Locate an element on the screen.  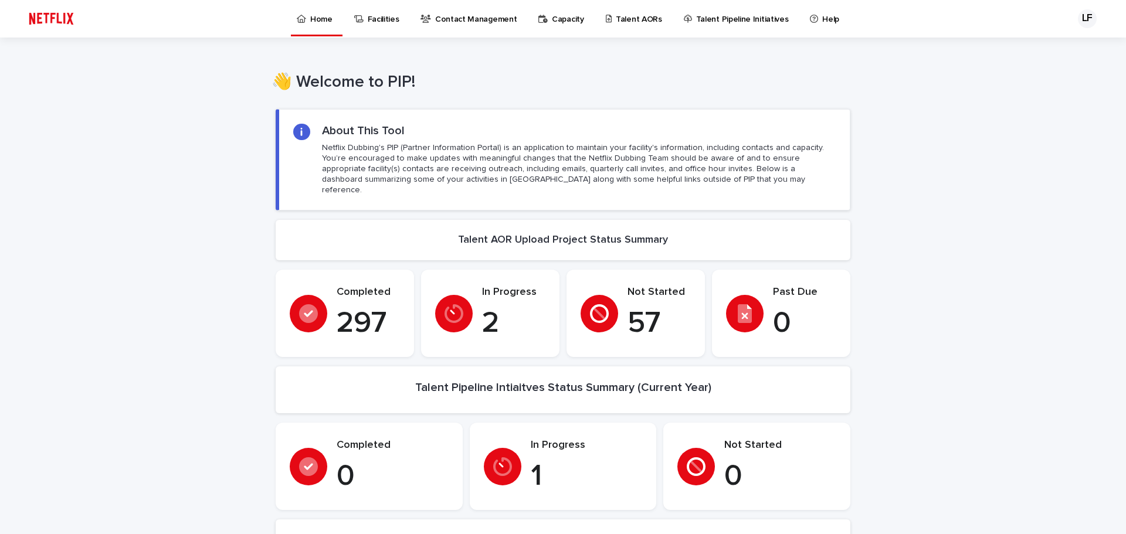
p: 57 is located at coordinates (659, 324).